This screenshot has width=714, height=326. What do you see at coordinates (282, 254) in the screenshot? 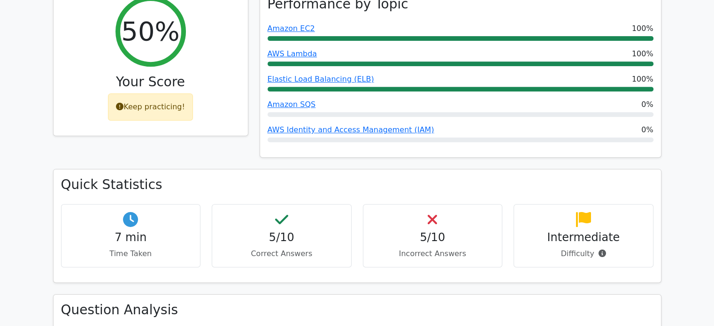
I see `p: Correct Answers` at bounding box center [282, 254].